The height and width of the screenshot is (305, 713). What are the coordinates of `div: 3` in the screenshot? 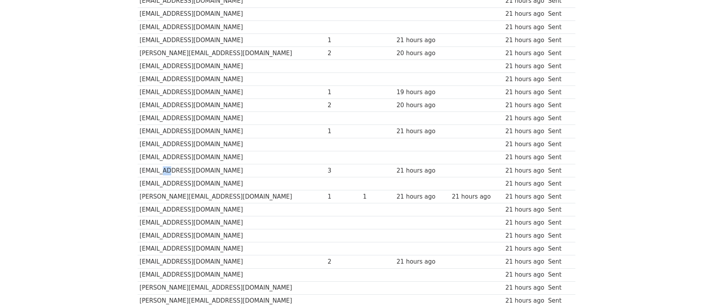 It's located at (344, 171).